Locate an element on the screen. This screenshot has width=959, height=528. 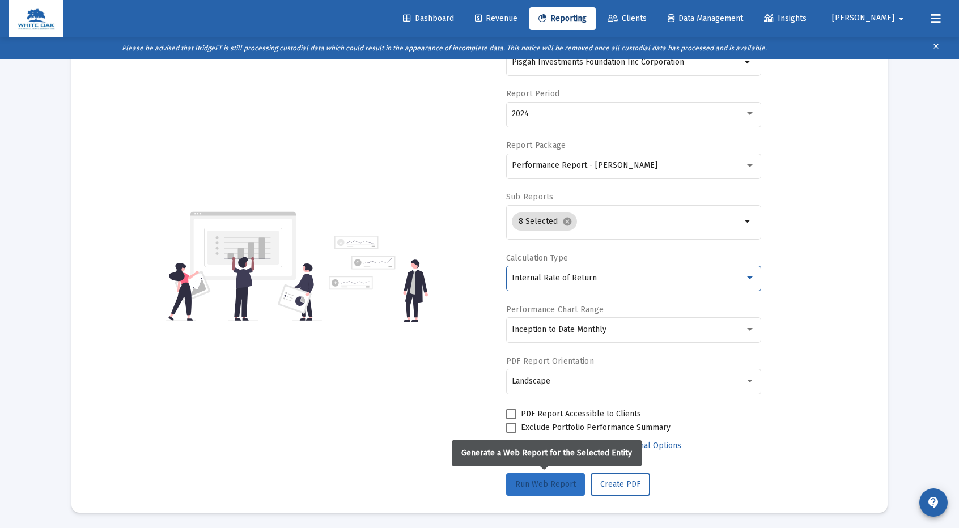
span: Inception to Date Monthly is located at coordinates (559, 329).